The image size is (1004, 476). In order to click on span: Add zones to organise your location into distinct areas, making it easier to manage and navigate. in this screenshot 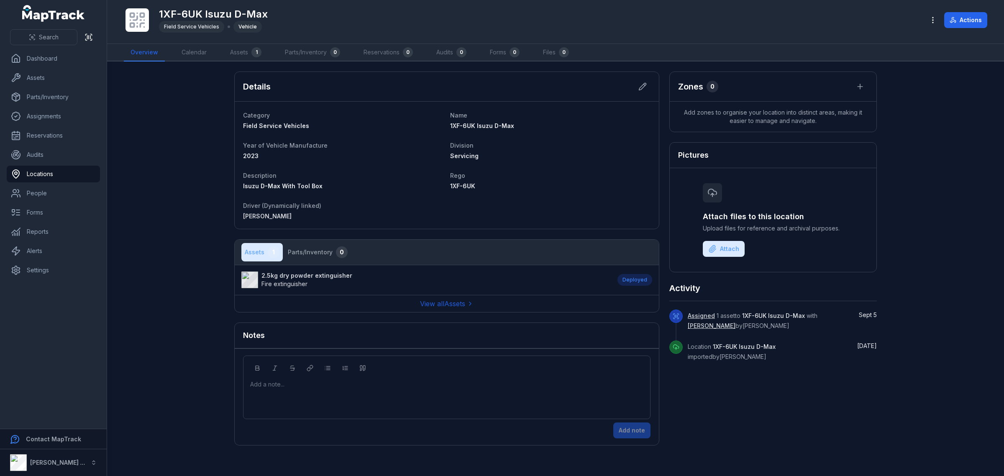, I will do `click(773, 117)`.